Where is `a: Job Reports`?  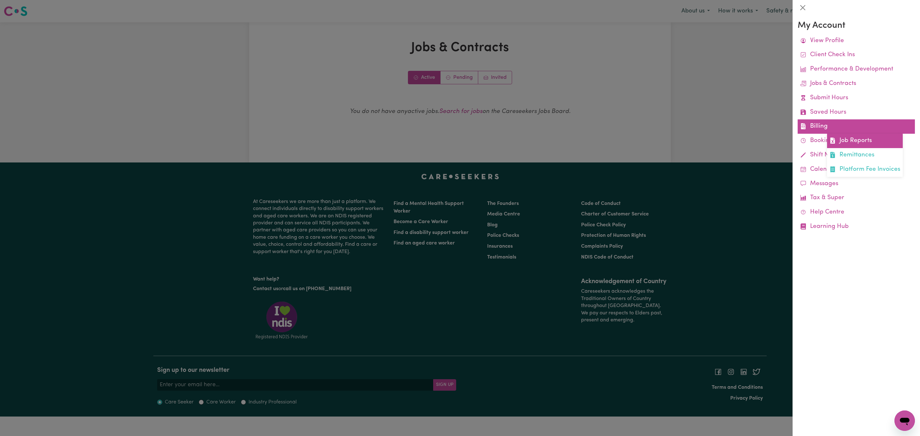
a: Job Reports is located at coordinates (864, 141).